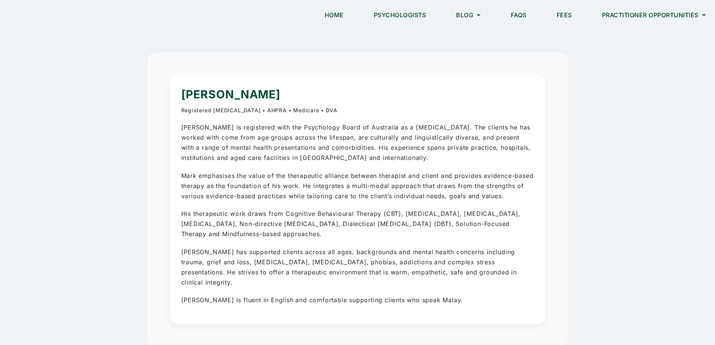  Describe the element at coordinates (358, 186) in the screenshot. I see `p: Mark emphasises the value of the therapeutic alliance between therapist and client and provides e...` at that location.